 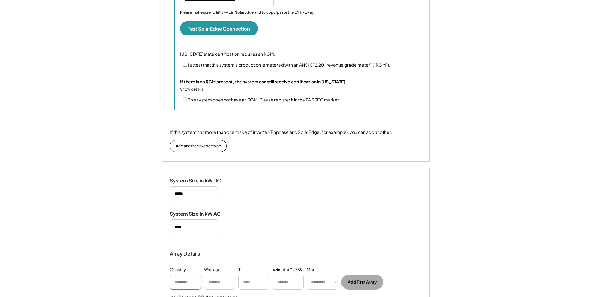 I want to click on button: Add another inverter type, so click(x=198, y=146).